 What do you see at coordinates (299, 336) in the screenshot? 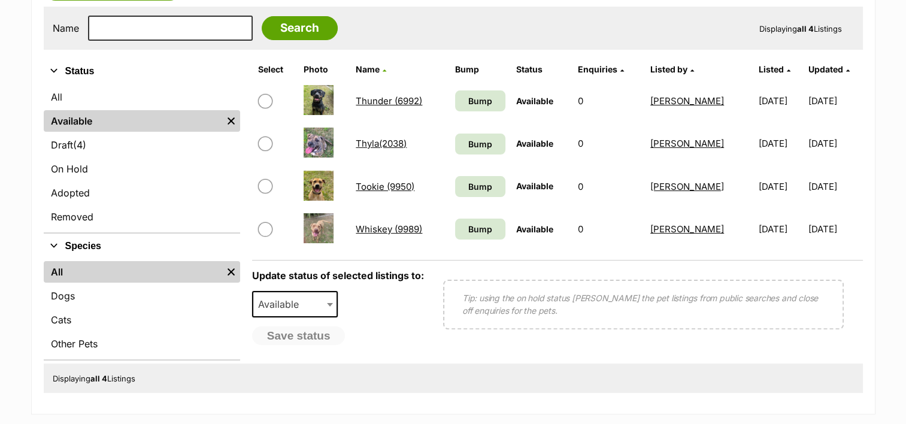
I see `button: Save status` at bounding box center [299, 336].